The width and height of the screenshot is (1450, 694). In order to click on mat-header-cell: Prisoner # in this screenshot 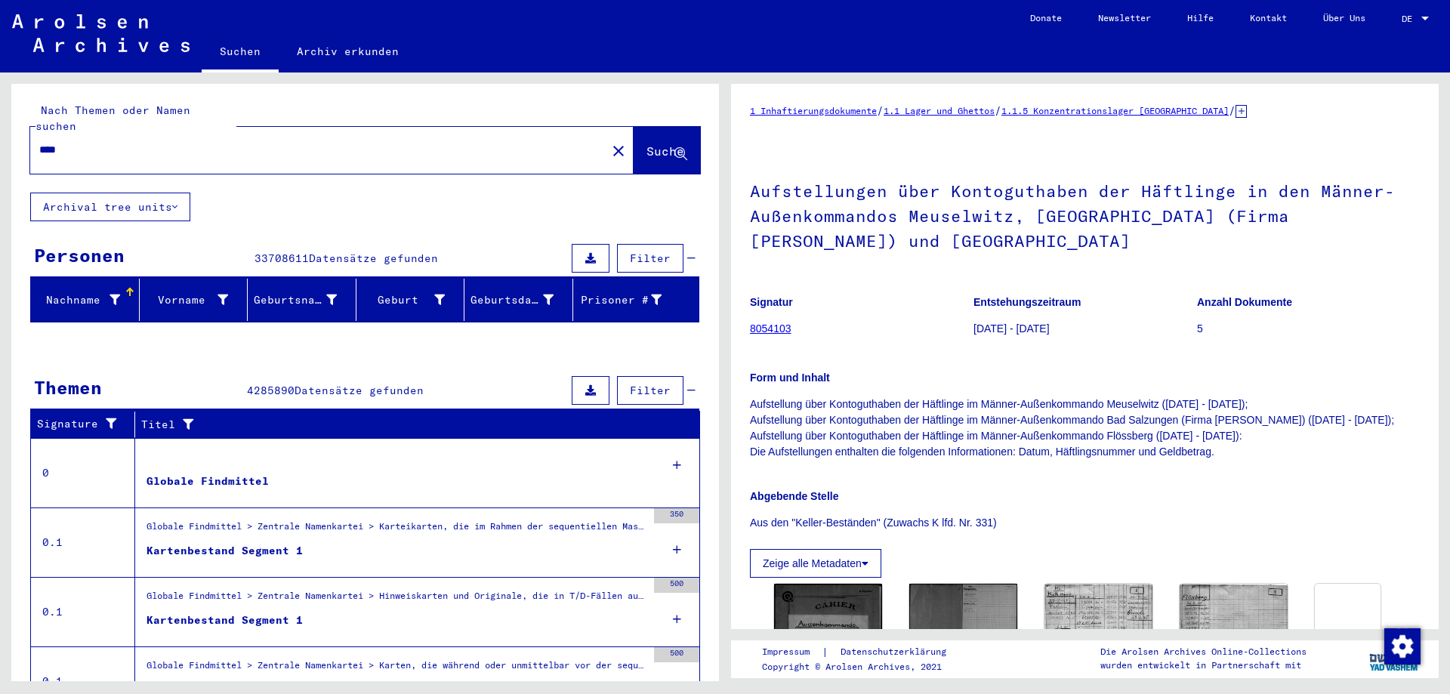, I will do `click(636, 300)`.